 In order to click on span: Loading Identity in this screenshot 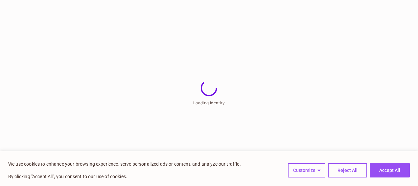, I will do `click(209, 103)`.